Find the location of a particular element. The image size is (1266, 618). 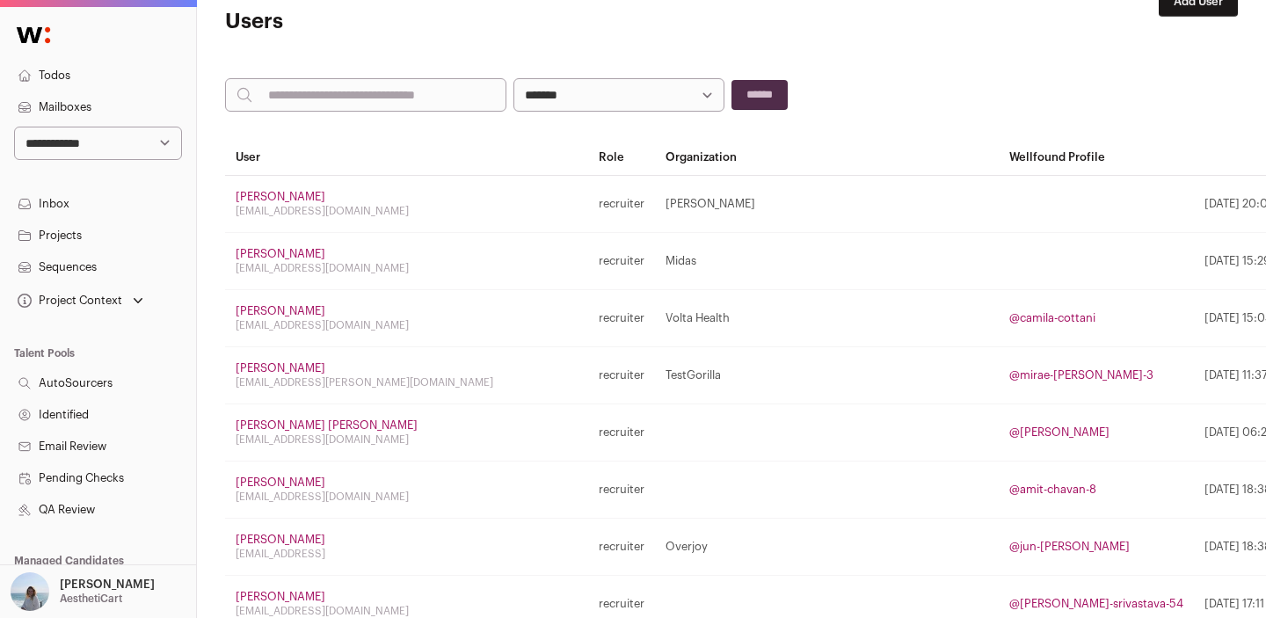

p: AesthetiCart is located at coordinates (91, 599).